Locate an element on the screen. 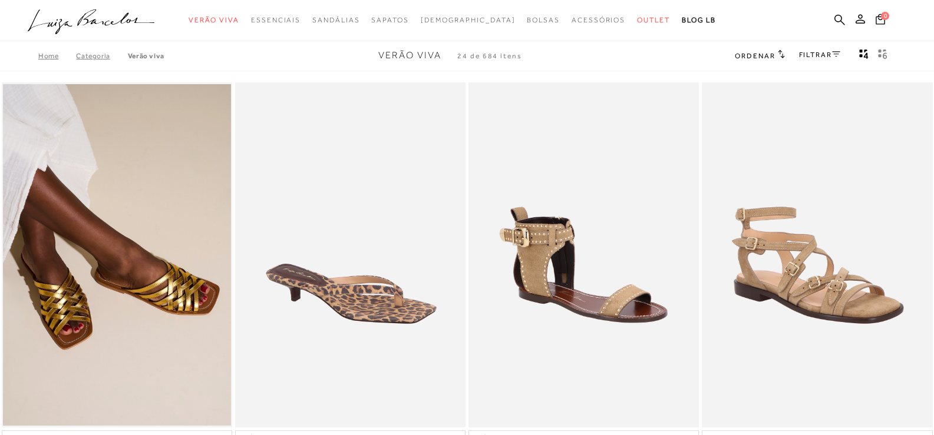 Image resolution: width=934 pixels, height=435 pixels. a: Home is located at coordinates (57, 56).